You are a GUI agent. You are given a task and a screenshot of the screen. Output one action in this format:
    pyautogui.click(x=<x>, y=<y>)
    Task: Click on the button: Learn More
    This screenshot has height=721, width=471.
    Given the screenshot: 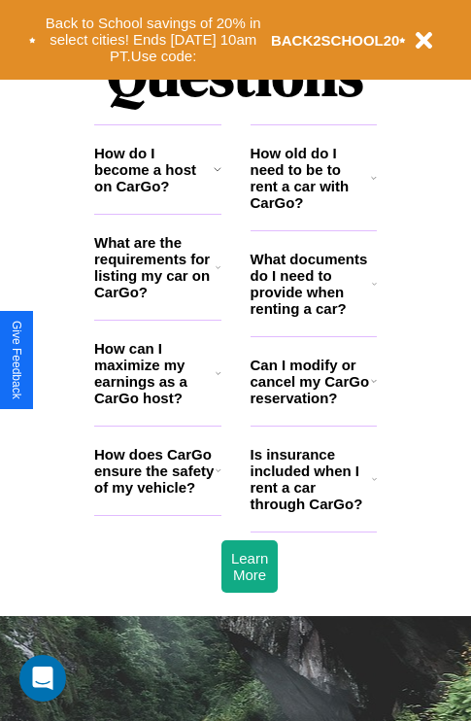 What is the action you would take?
    pyautogui.click(x=250, y=566)
    